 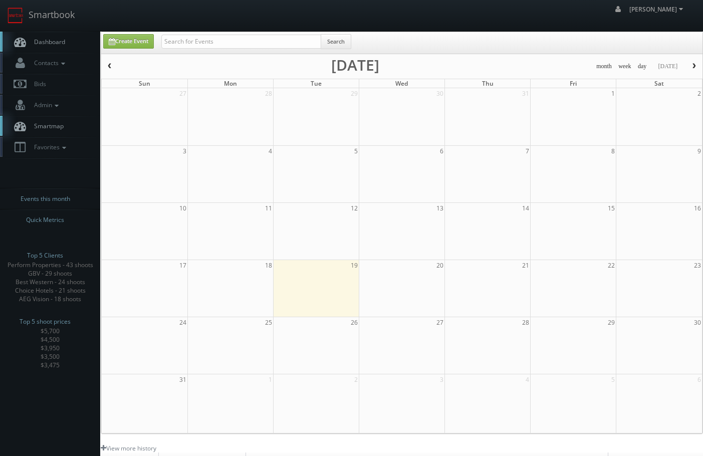 I want to click on button: month, so click(x=604, y=66).